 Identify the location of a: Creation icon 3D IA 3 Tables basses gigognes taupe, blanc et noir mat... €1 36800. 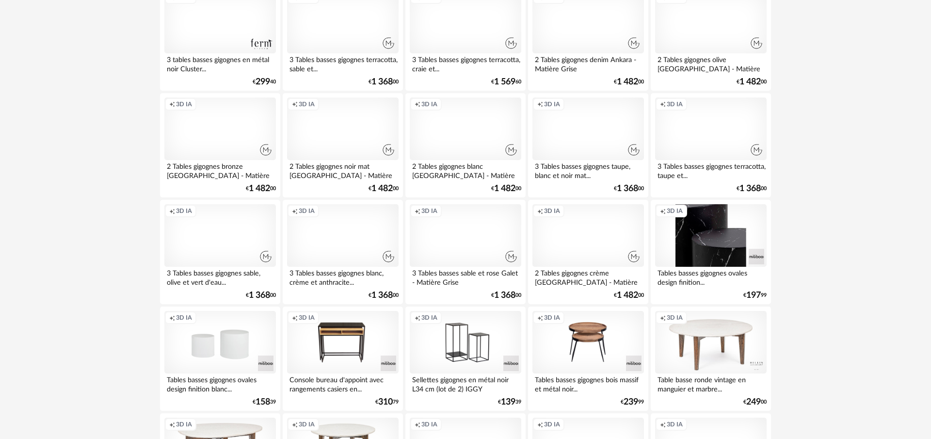
(588, 146).